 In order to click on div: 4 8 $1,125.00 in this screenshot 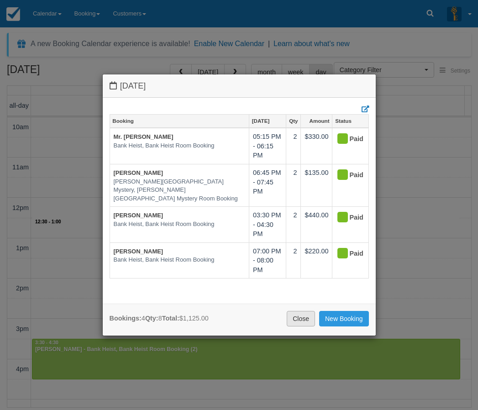, I will do `click(159, 318)`.